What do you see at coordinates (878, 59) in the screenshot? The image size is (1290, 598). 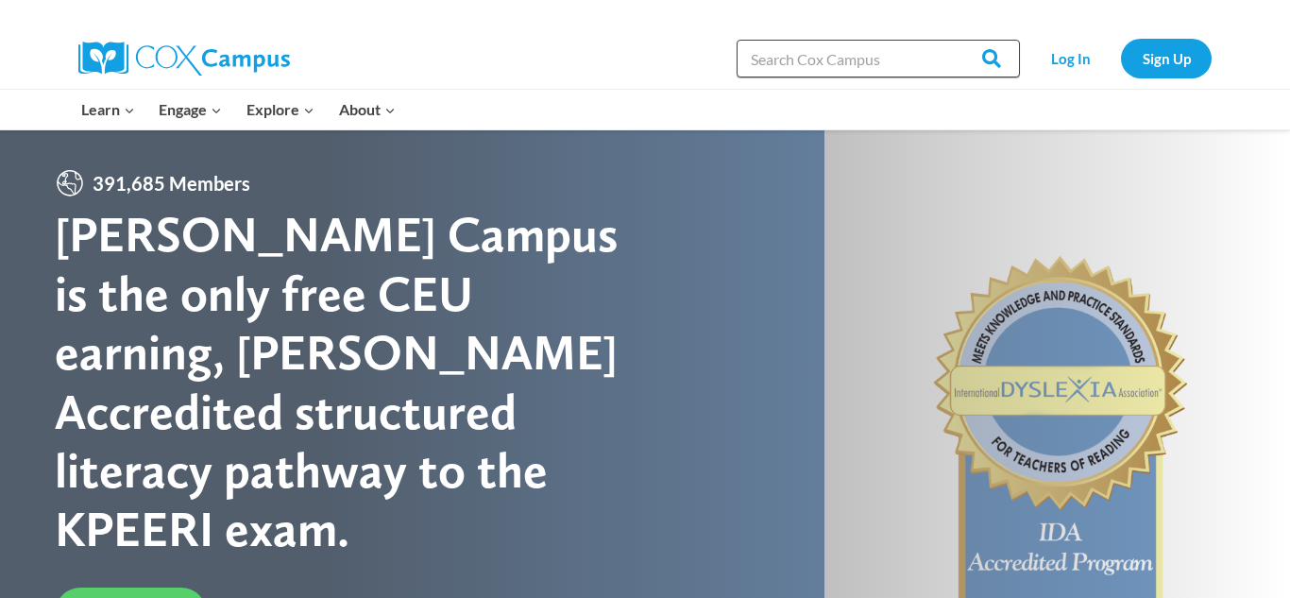 I see `input: Search Cox Campus` at bounding box center [878, 59].